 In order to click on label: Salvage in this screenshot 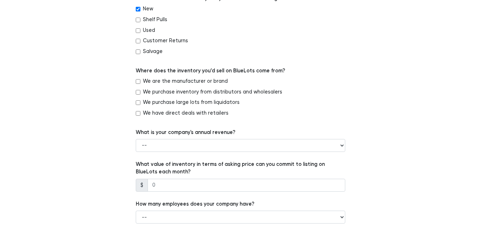, I will do `click(152, 52)`.